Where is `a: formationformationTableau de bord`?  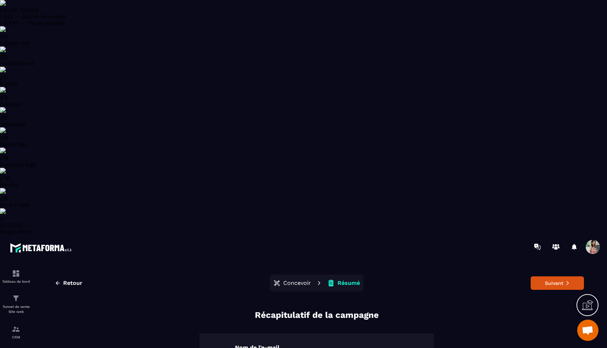
a: formationformationTableau de bord is located at coordinates (16, 276).